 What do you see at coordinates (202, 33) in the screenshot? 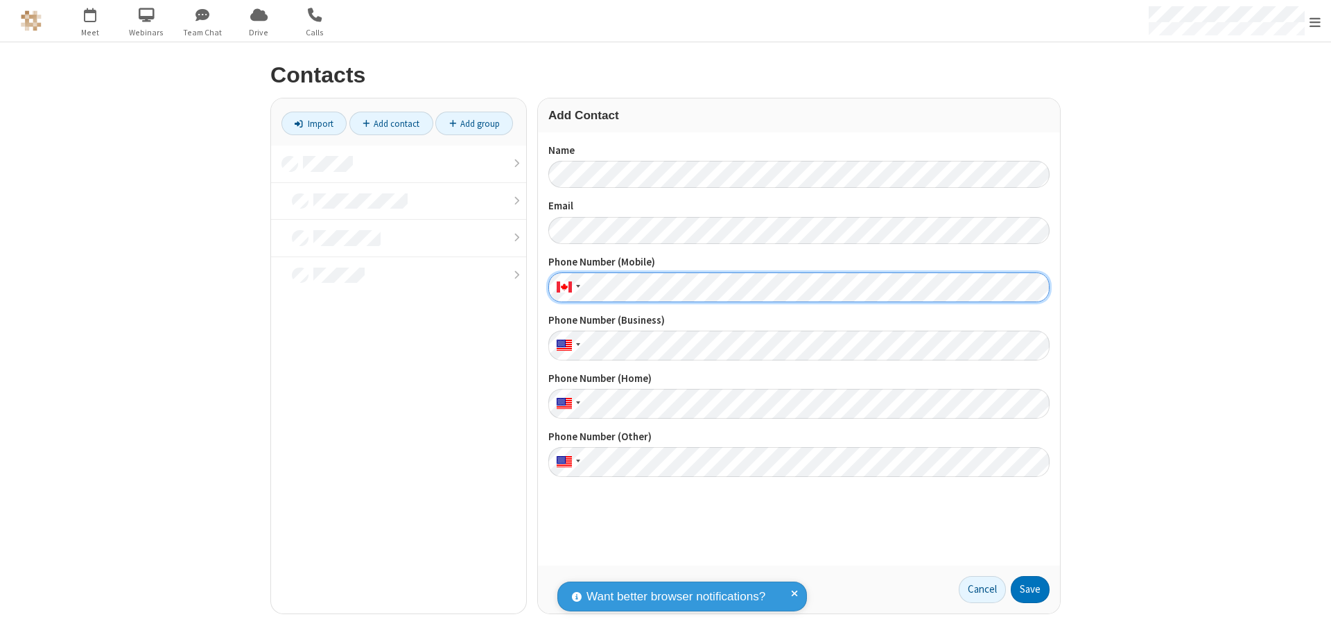
I see `span: Team Chat` at bounding box center [202, 33].